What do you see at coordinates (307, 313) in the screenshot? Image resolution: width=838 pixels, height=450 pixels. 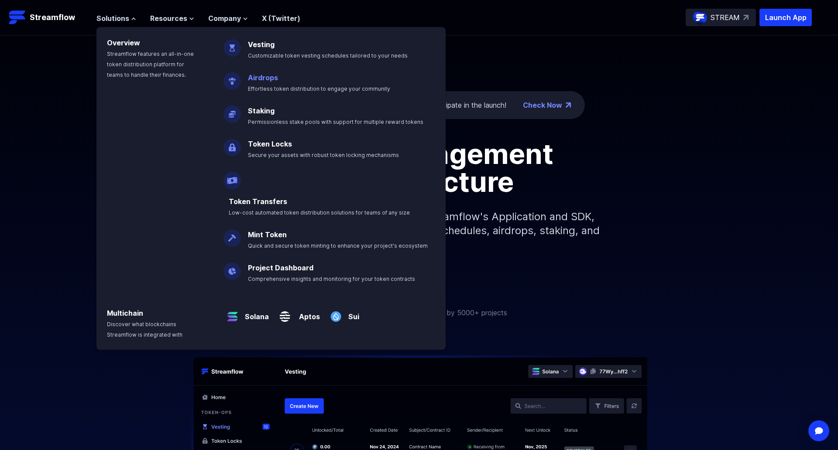 I see `p: Aptos` at bounding box center [307, 313].